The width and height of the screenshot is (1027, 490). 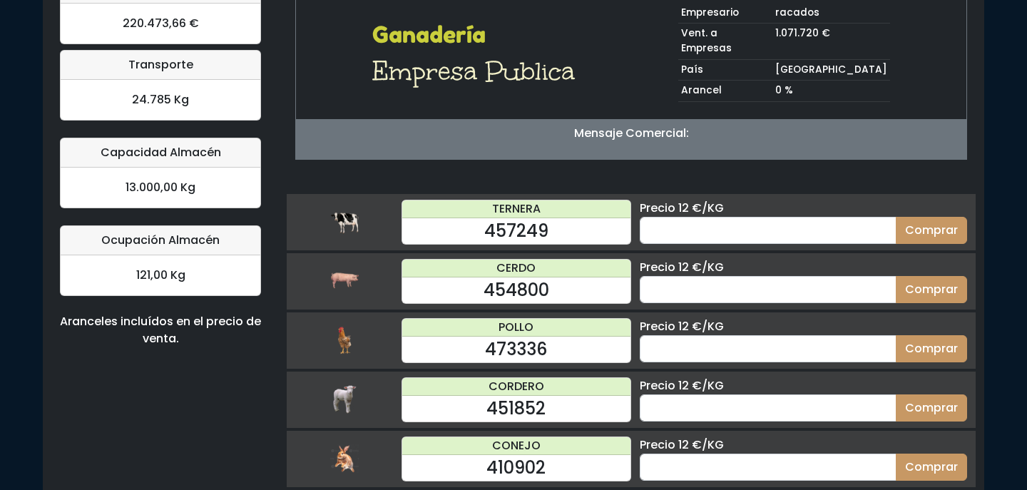 I want to click on div: 454800, so click(x=516, y=290).